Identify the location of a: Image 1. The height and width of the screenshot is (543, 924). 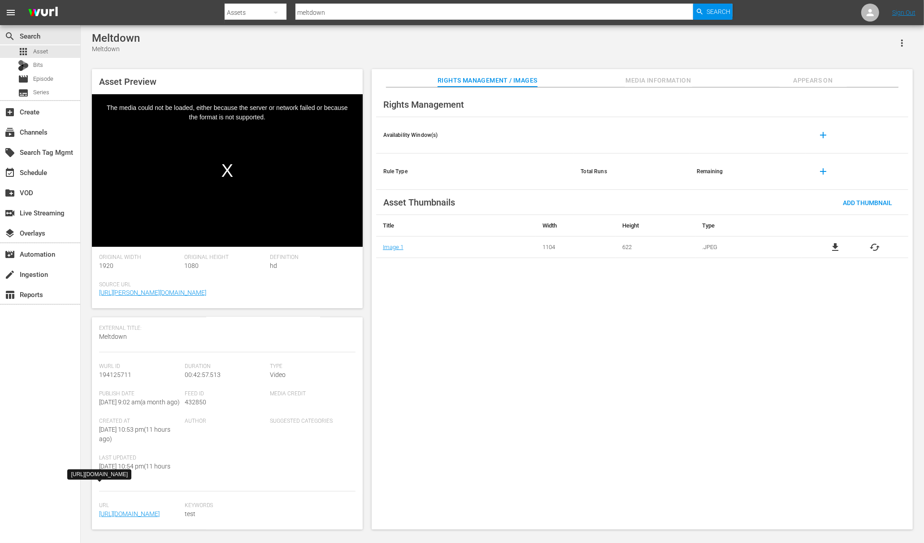
(393, 247).